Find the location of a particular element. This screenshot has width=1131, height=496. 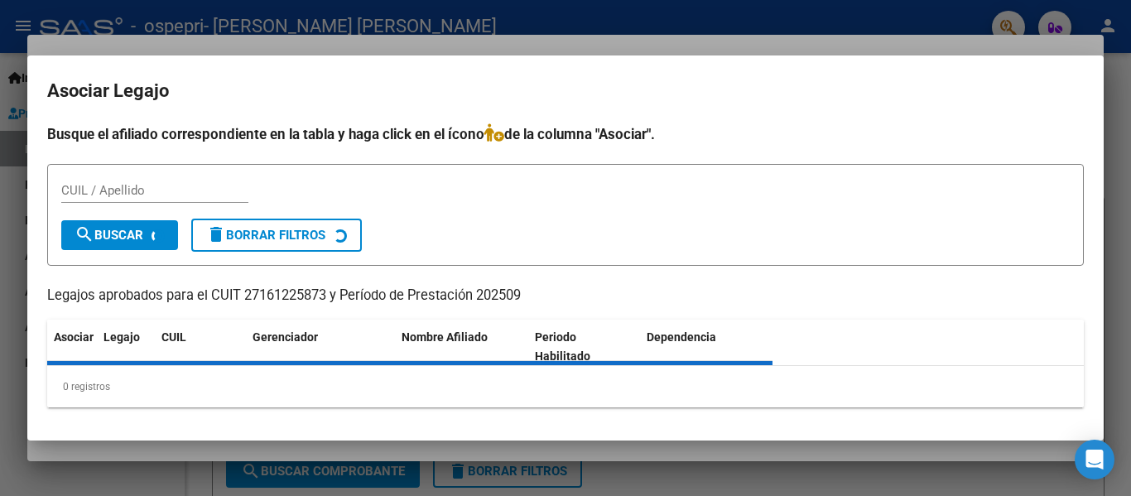

mat-icon: search is located at coordinates (84, 234).